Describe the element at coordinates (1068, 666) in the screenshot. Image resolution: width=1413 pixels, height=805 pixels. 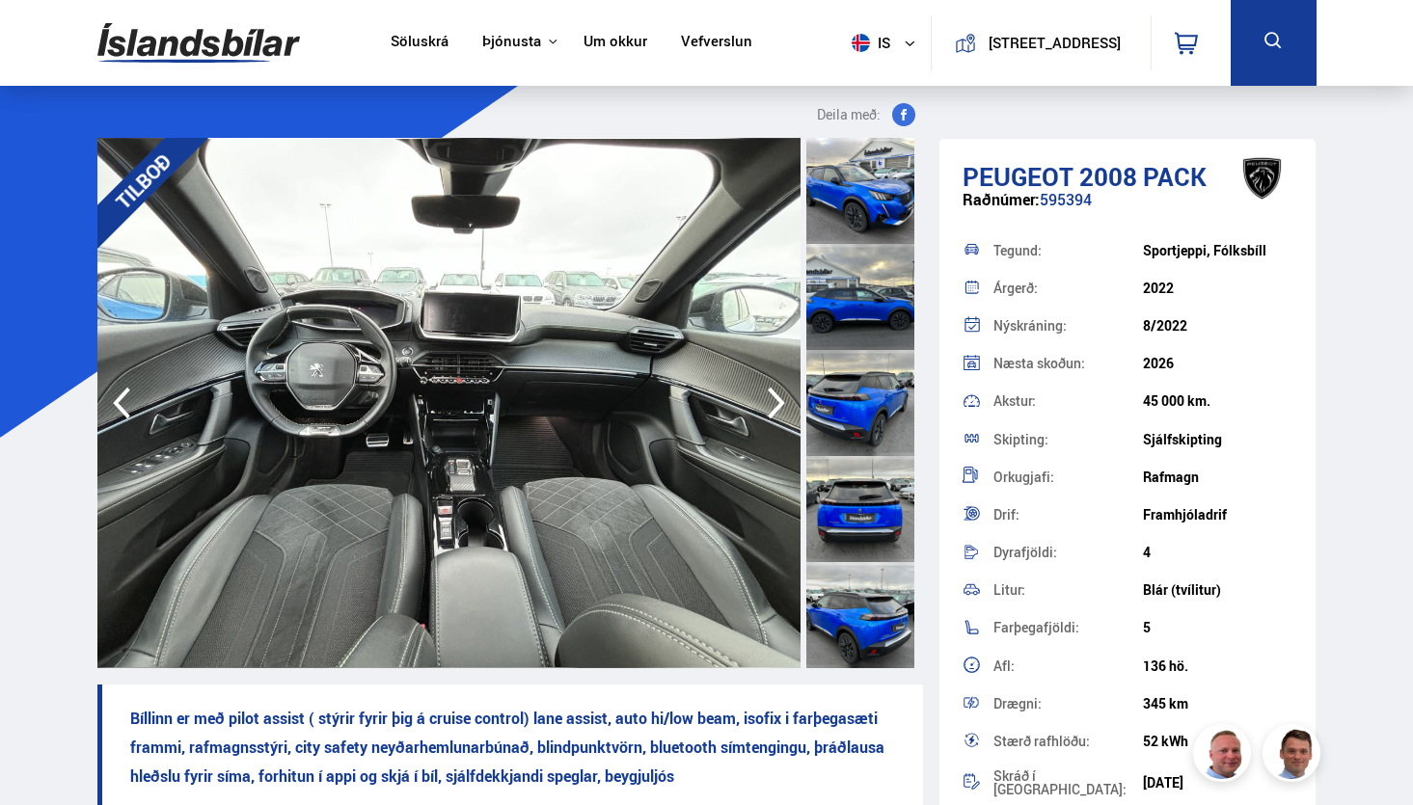
I see `div: Afl:` at that location.